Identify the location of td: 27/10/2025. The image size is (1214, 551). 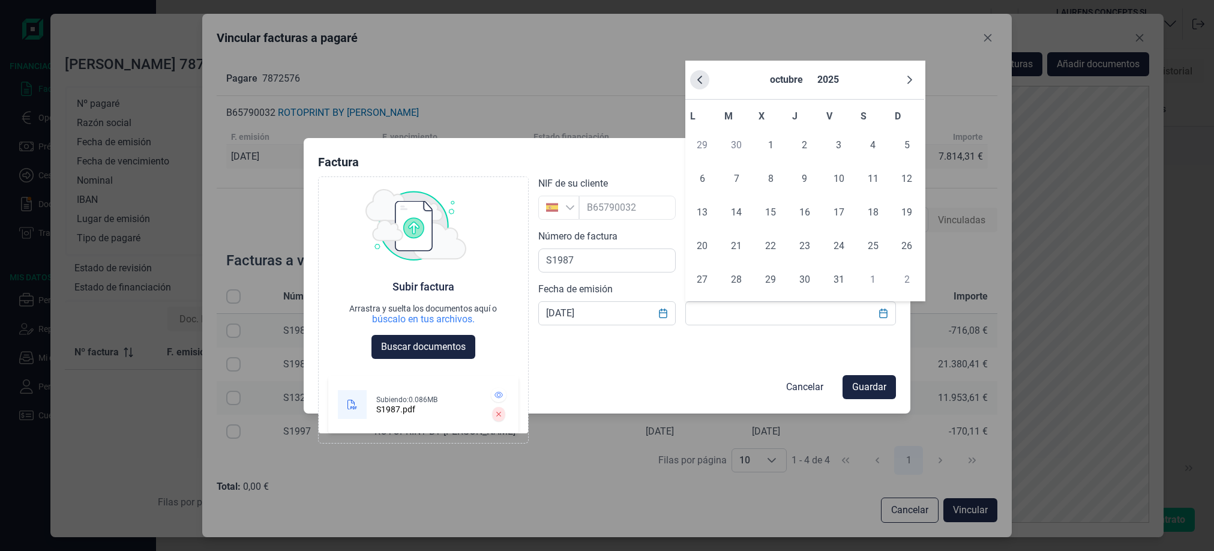
(702, 280).